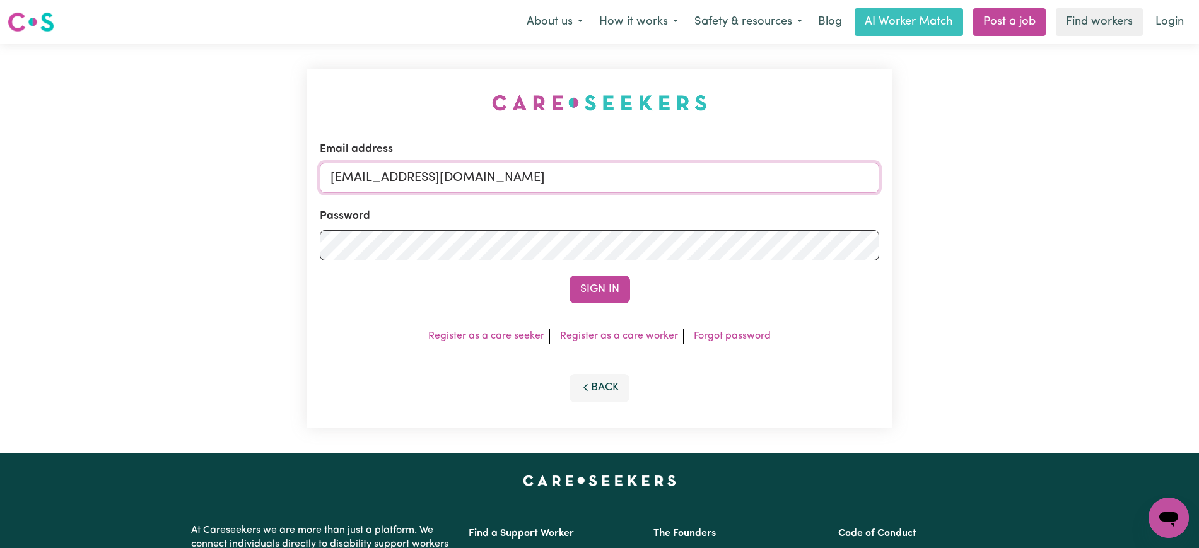 The height and width of the screenshot is (548, 1199). I want to click on a: Careseekers logo, so click(31, 22).